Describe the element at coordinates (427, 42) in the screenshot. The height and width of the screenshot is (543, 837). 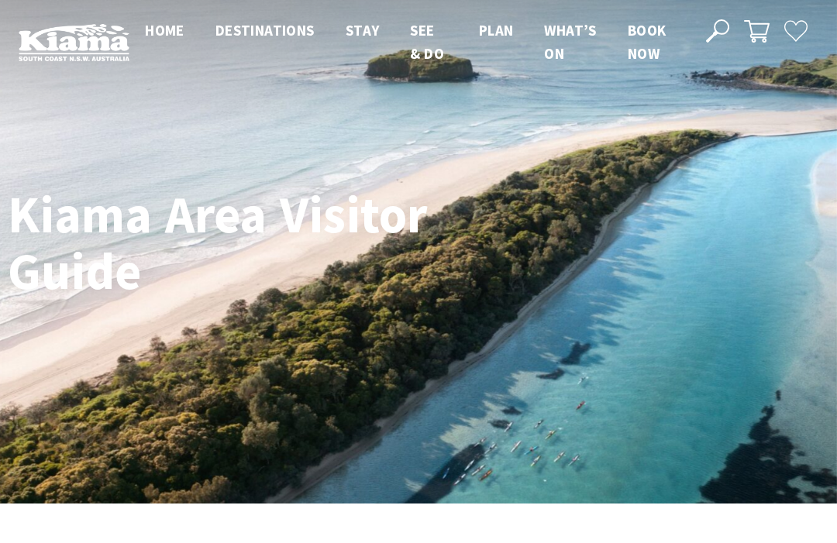
I see `span: See & Do` at that location.